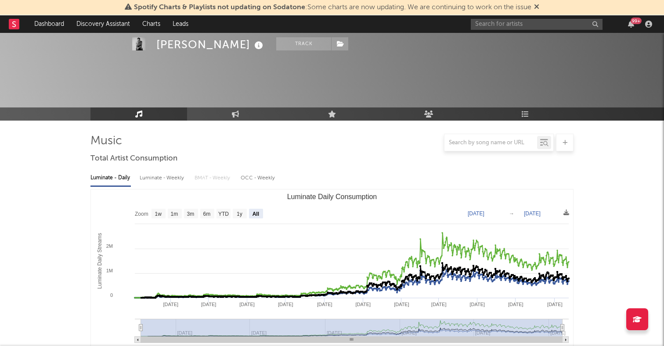 The width and height of the screenshot is (664, 346). What do you see at coordinates (636, 21) in the screenshot?
I see `div: 99 +` at bounding box center [636, 21].